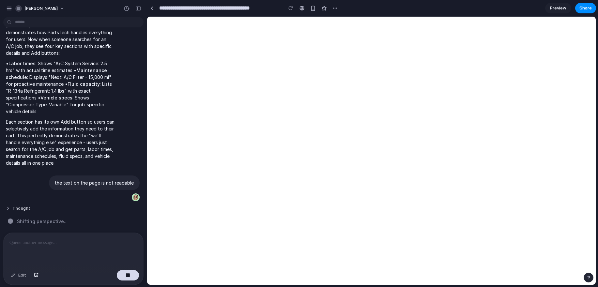 The image size is (598, 287). Describe the element at coordinates (586, 8) in the screenshot. I see `button: Share` at that location.